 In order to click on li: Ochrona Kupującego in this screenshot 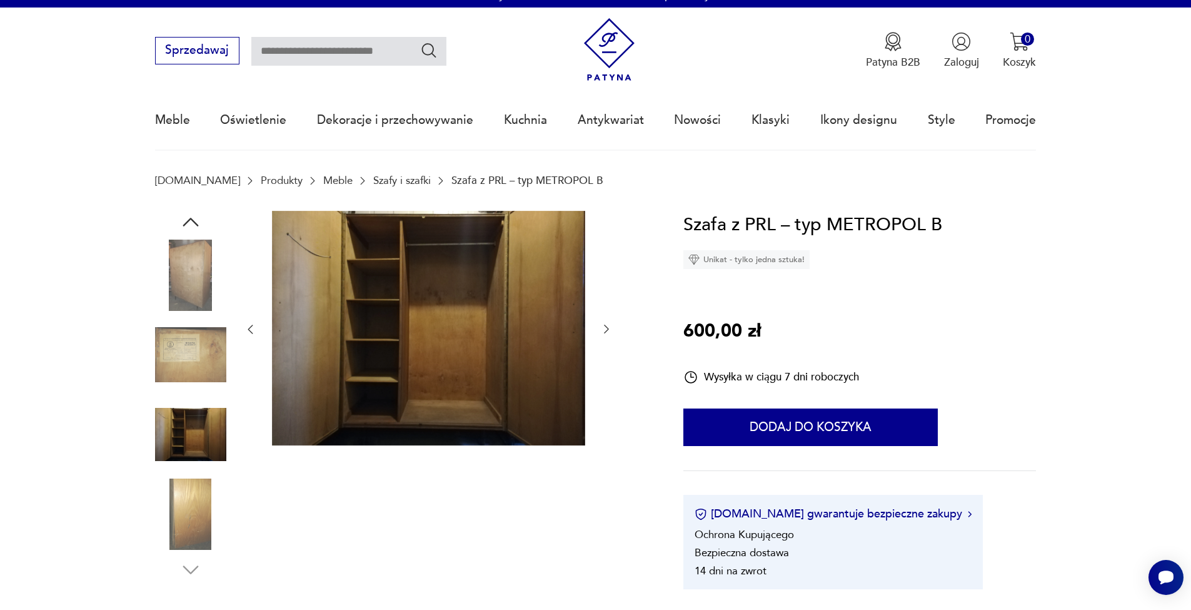, I will do `click(744, 534)`.